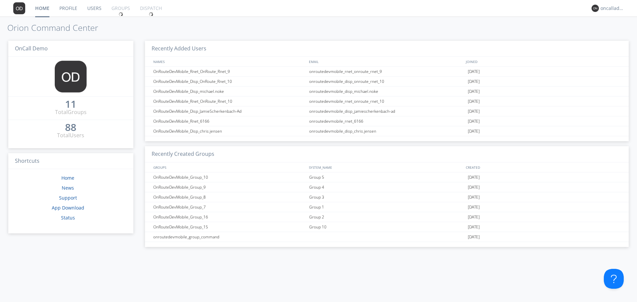 Image resolution: width=637 pixels, height=302 pixels. I want to click on div: OnRouteDevMobile_Disp_JamieScherkenbach-Ad, so click(230, 111).